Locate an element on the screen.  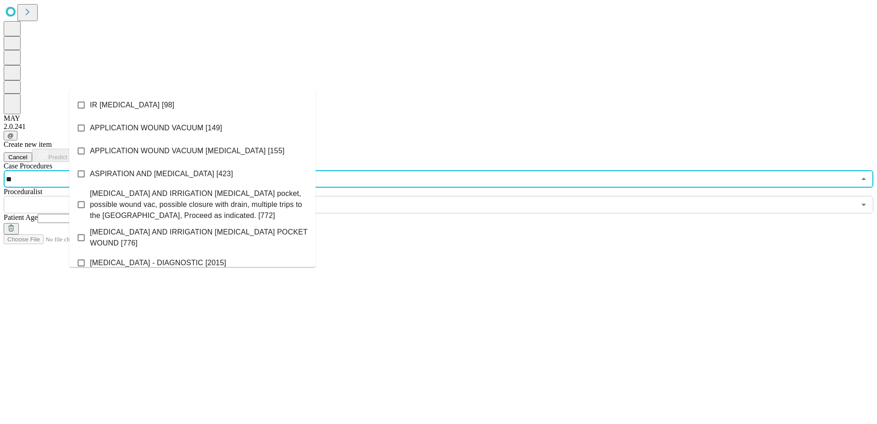
span: APPLICATION WOUND VACUUM [149] is located at coordinates (156, 128).